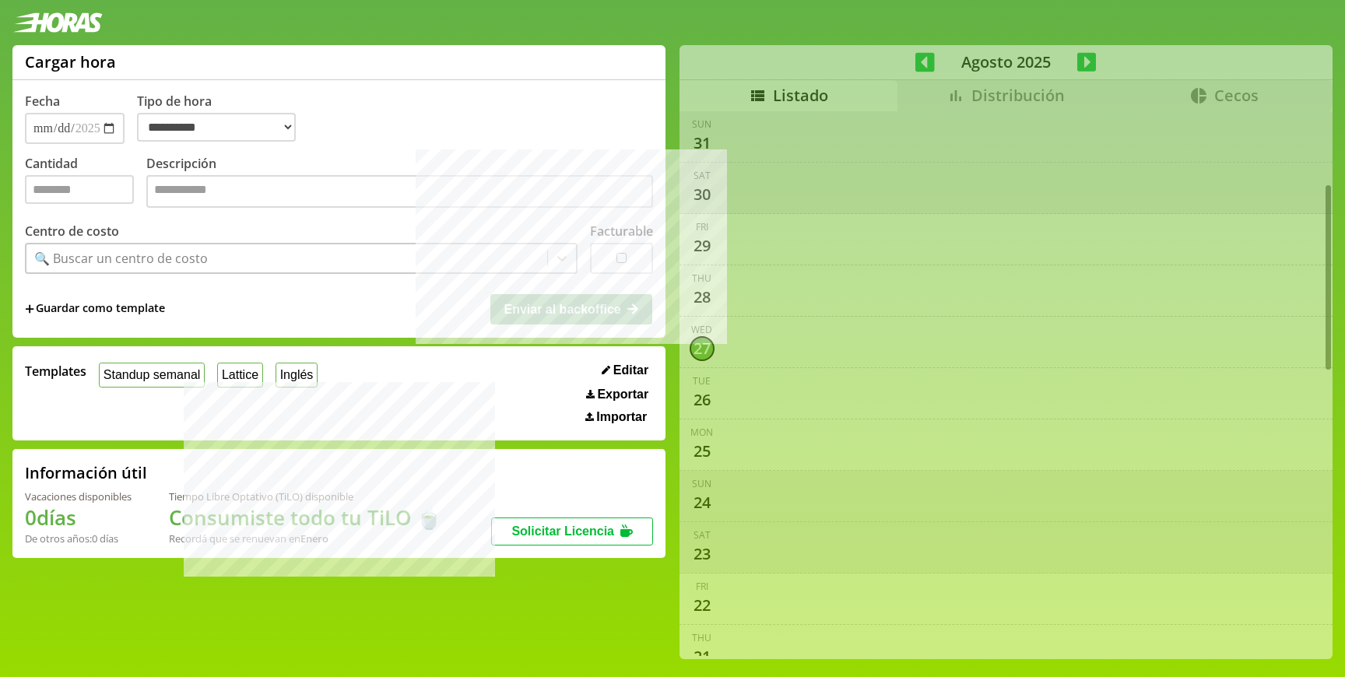  What do you see at coordinates (79, 189) in the screenshot?
I see `input: Cantidad` at bounding box center [79, 189].